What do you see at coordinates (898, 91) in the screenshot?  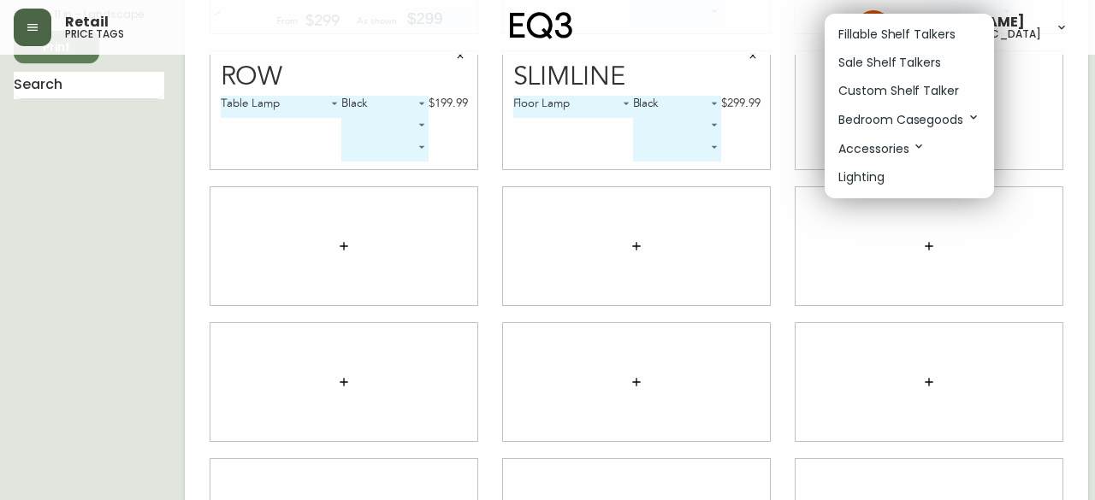 I see `p: Custom Shelf Talker` at bounding box center [898, 91].